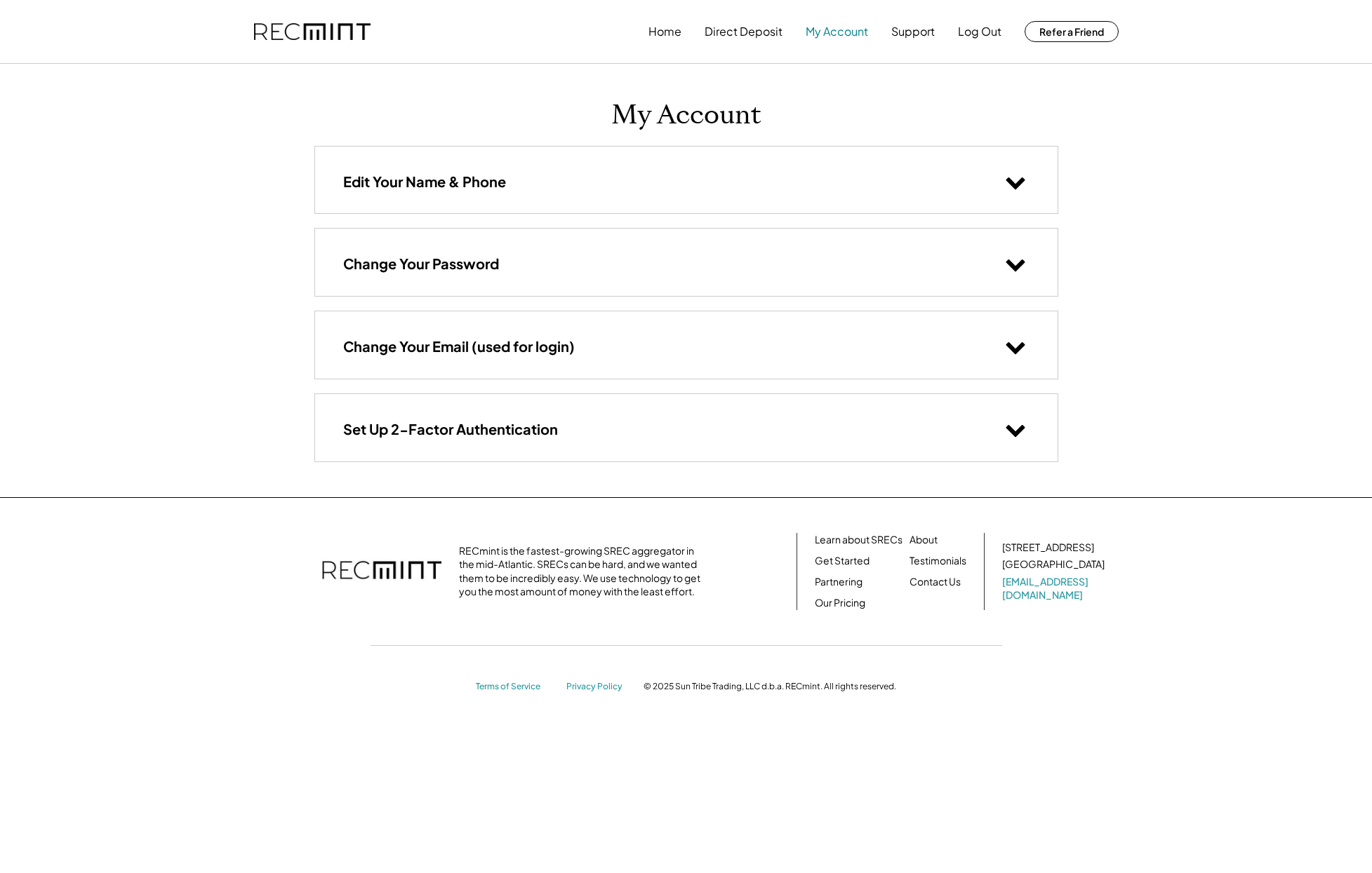  Describe the element at coordinates (598, 687) in the screenshot. I see `a: Privacy Policy` at that location.